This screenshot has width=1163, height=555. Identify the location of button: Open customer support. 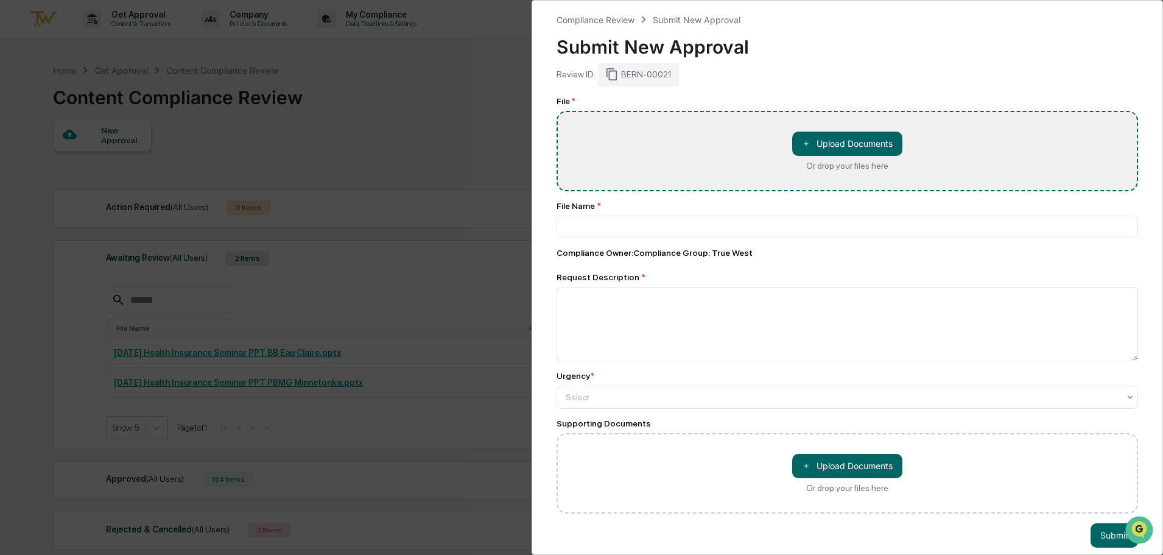
(15, 15).